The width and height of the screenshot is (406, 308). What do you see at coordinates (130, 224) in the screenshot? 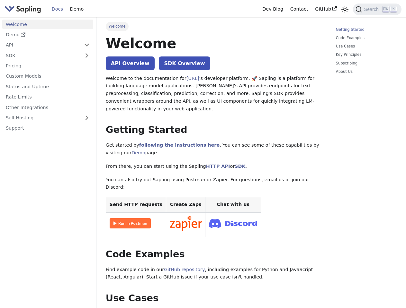
I see `img: Run in Postman` at bounding box center [130, 224].